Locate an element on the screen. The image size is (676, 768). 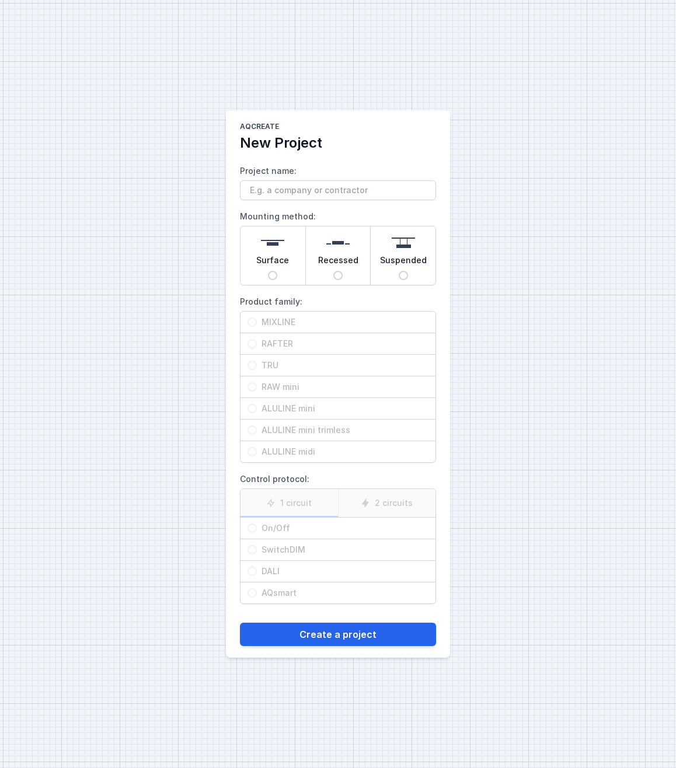
span: Surface is located at coordinates (273, 263).